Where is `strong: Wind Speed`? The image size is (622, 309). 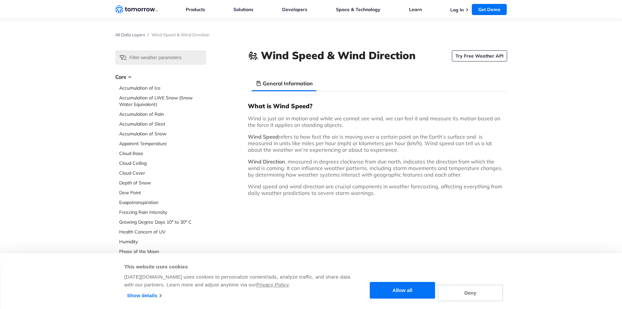
strong: Wind Speed is located at coordinates (263, 137).